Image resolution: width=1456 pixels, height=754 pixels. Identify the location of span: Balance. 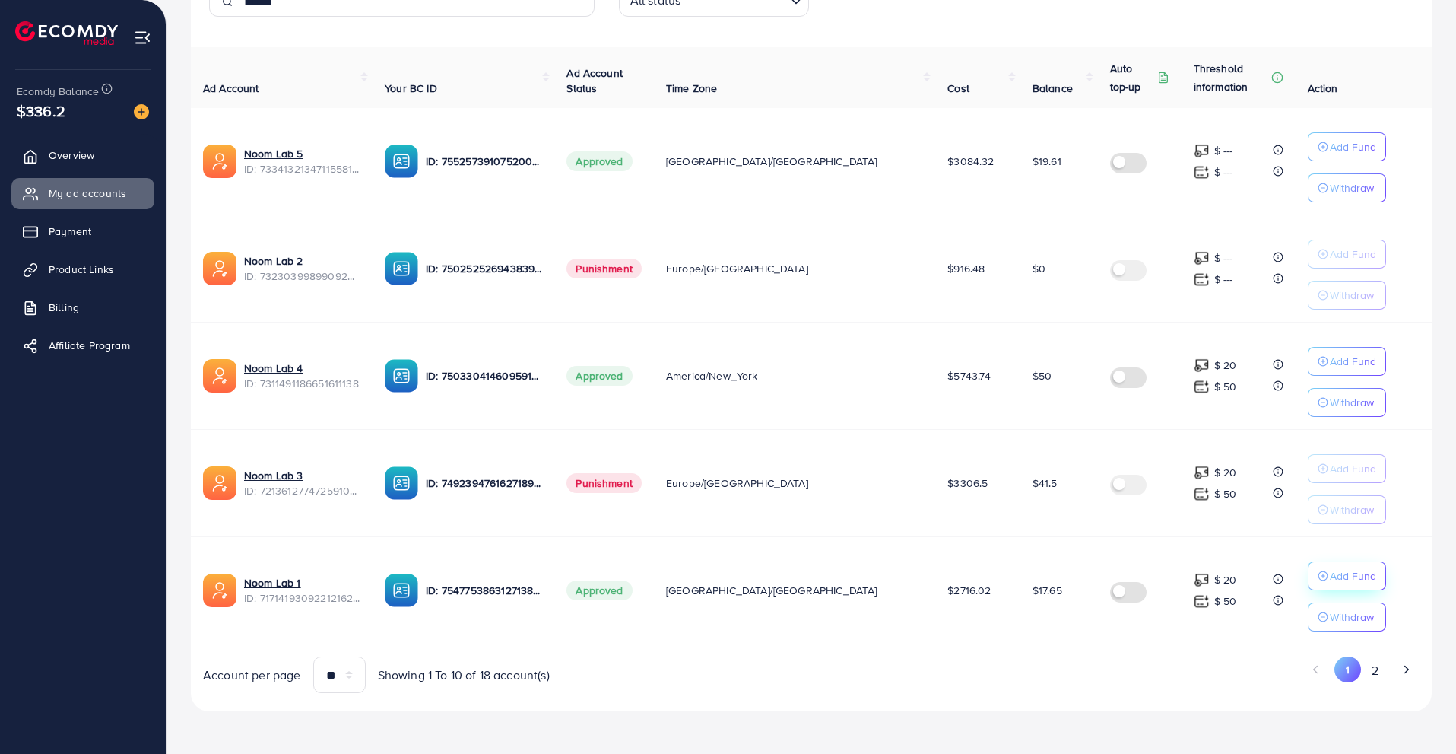
(1053, 88).